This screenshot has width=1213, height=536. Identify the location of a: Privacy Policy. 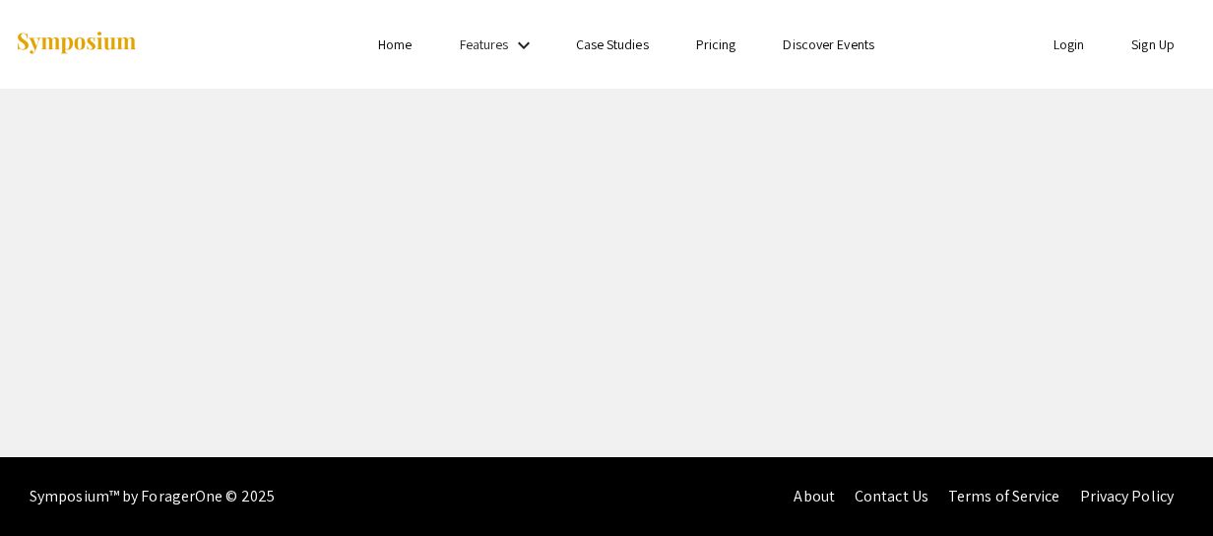
(1126, 495).